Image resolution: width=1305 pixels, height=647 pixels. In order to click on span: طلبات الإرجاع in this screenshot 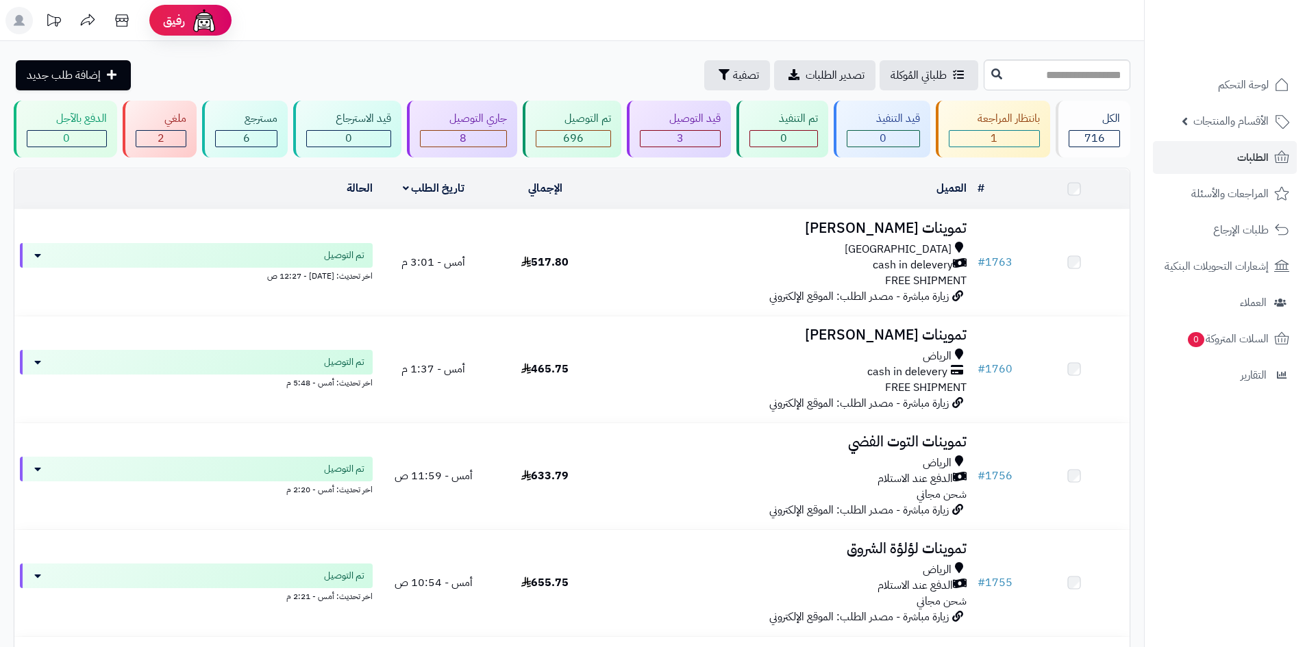, I will do `click(1240, 230)`.